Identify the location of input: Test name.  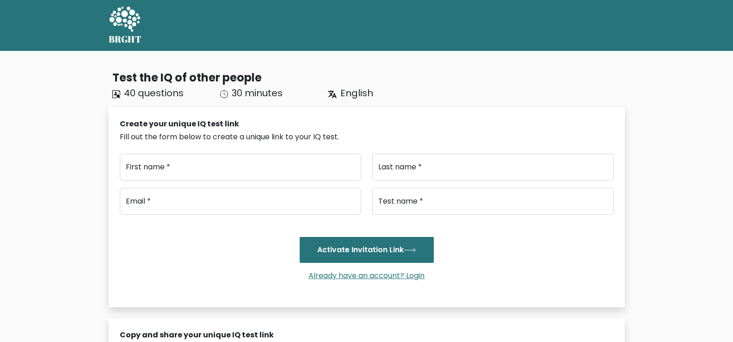
(493, 201).